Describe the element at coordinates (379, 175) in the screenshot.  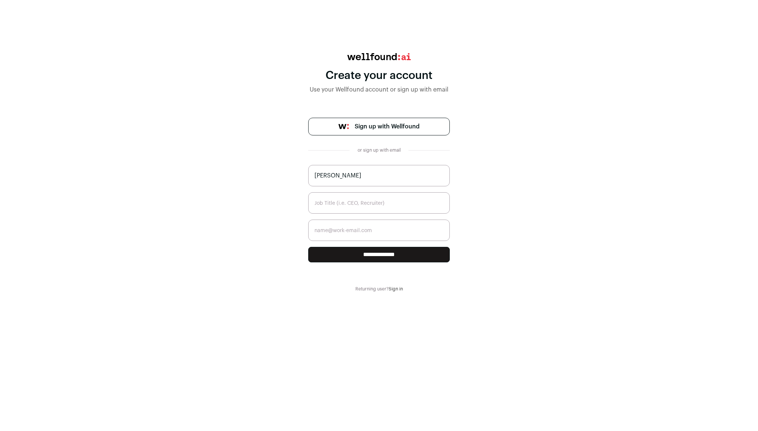
I see `input: Jane Smith` at that location.